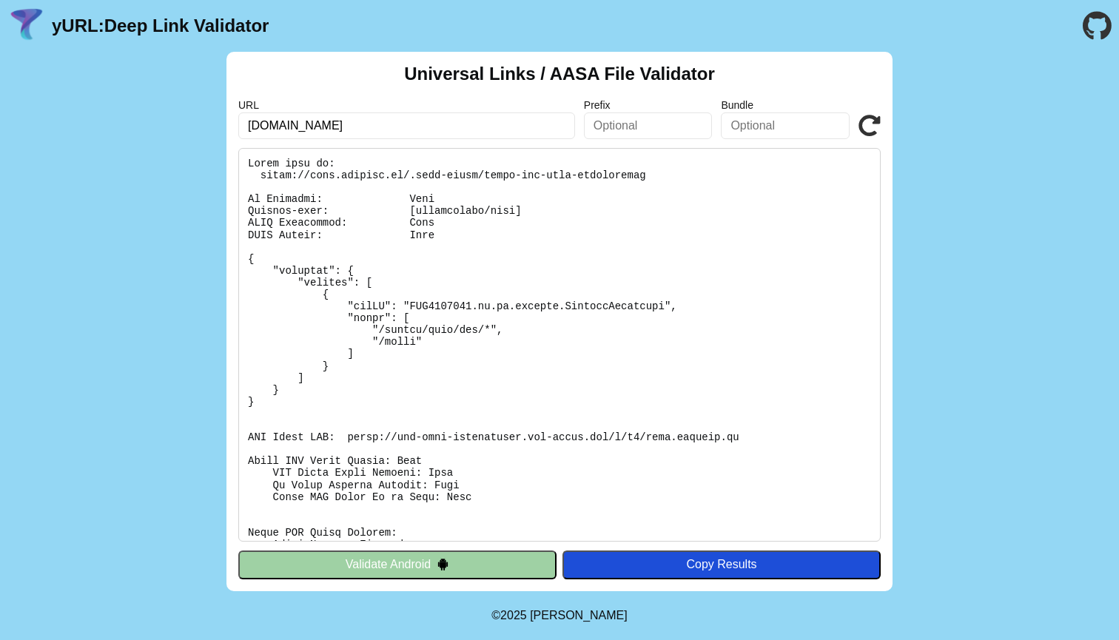 The width and height of the screenshot is (1119, 640). What do you see at coordinates (722, 565) in the screenshot?
I see `div: Copy Results` at bounding box center [722, 565].